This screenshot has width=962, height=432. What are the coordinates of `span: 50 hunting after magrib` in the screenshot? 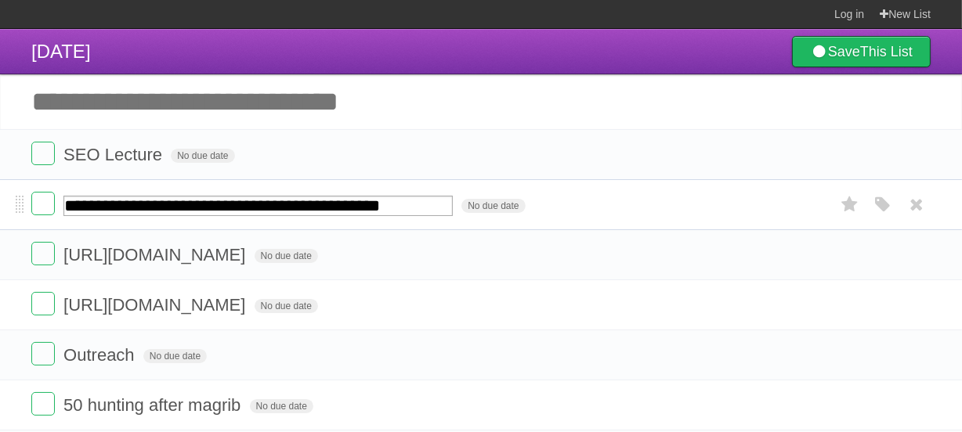 It's located at (154, 405).